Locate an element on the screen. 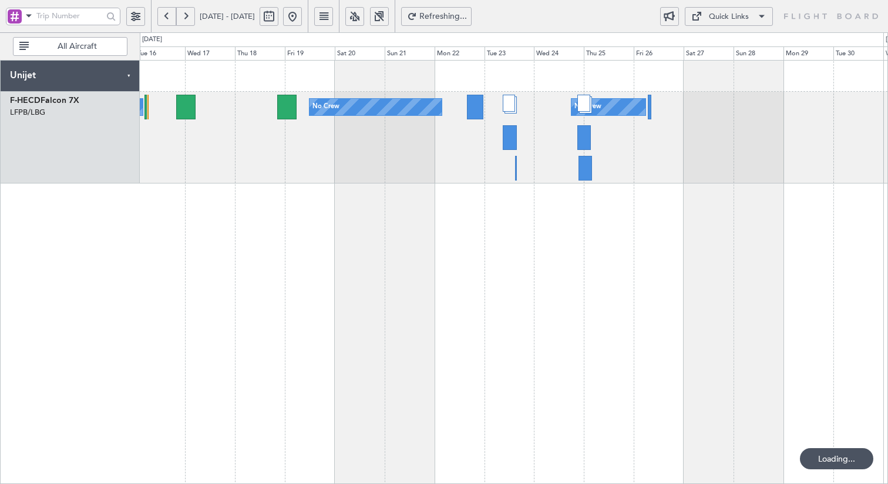 The image size is (888, 484). div: Tue 30 is located at coordinates (858, 53).